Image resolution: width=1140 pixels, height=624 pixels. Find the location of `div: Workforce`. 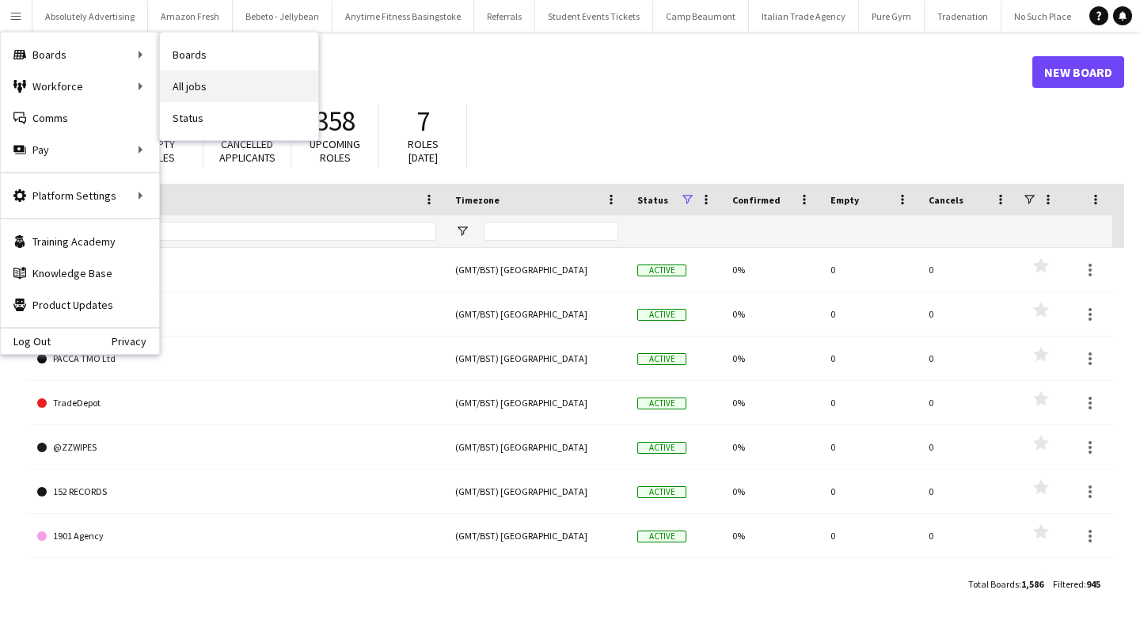

div: Workforce is located at coordinates (80, 86).